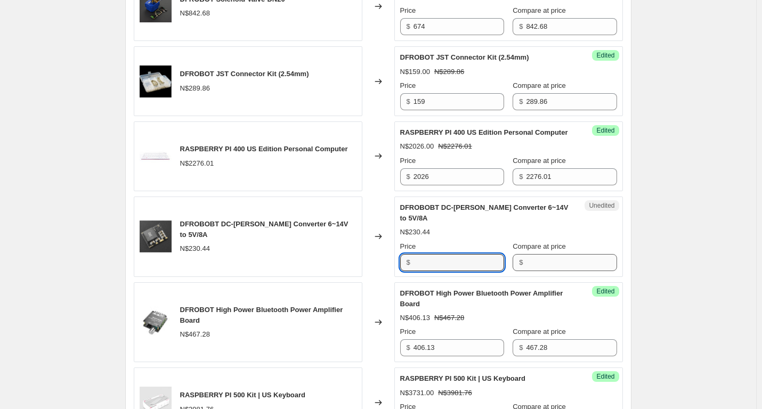 This screenshot has height=409, width=762. What do you see at coordinates (417, 147) in the screenshot?
I see `div: N$2026.00` at bounding box center [417, 147].